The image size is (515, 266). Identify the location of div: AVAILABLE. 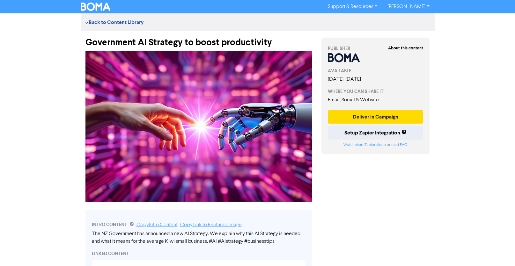
(376, 71).